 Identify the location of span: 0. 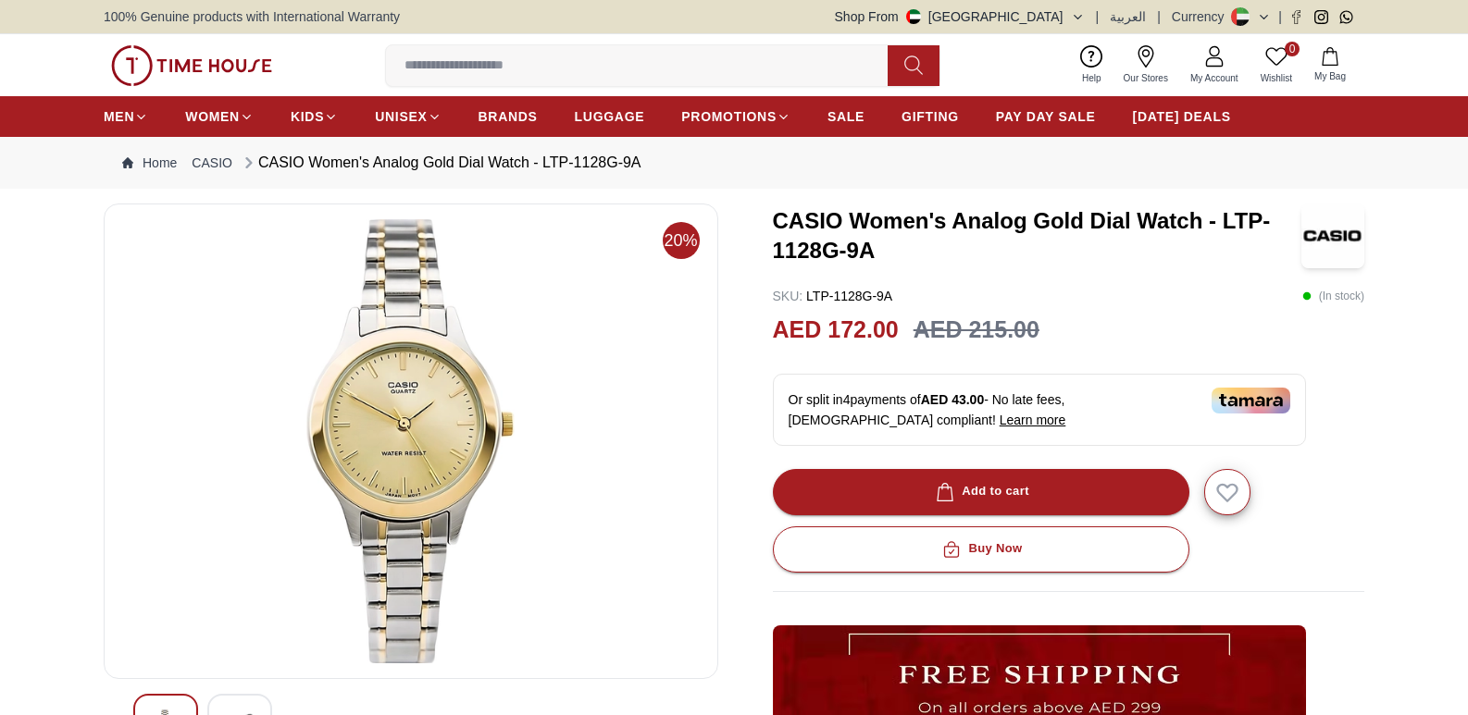
(1292, 49).